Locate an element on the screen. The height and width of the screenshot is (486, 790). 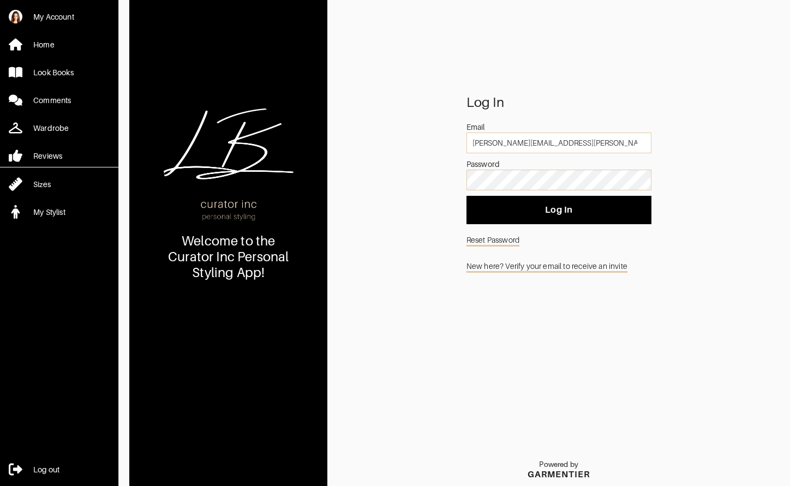
span: Log In is located at coordinates (559, 210).